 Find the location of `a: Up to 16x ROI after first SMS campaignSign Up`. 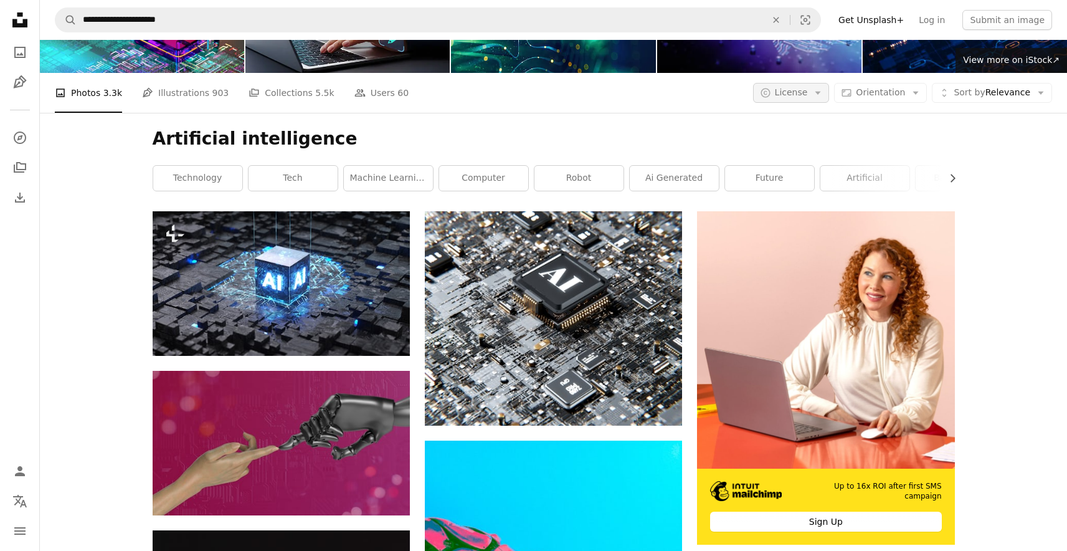

a: Up to 16x ROI after first SMS campaignSign Up is located at coordinates (825, 377).